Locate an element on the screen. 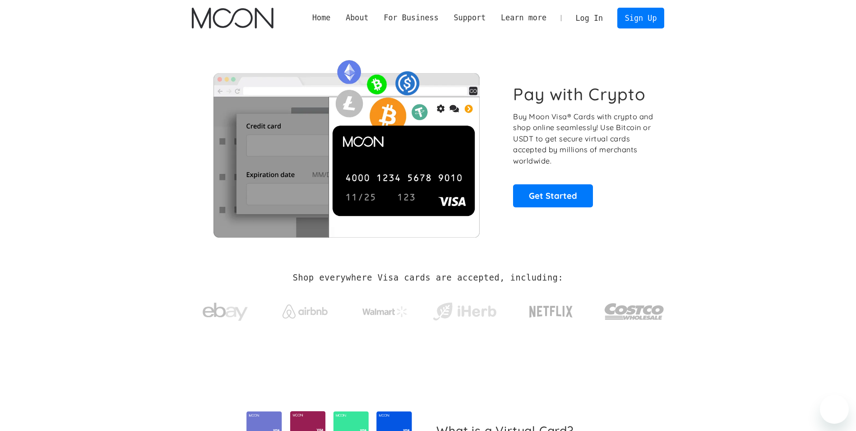 This screenshot has height=431, width=856. img: Moon Cards let you spend your crypto anywhere Visa is accepted. is located at coordinates (346, 145).